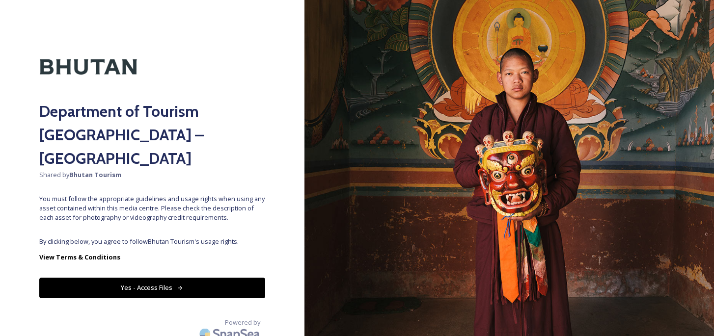 This screenshot has width=714, height=336. Describe the element at coordinates (80, 257) in the screenshot. I see `strong: View Terms & Conditions` at that location.